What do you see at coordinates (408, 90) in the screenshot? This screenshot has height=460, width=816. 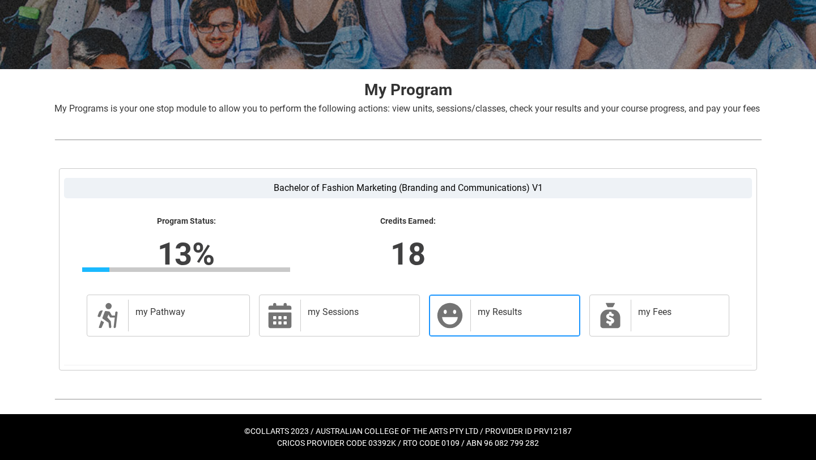 I see `strong: My Program` at bounding box center [408, 90].